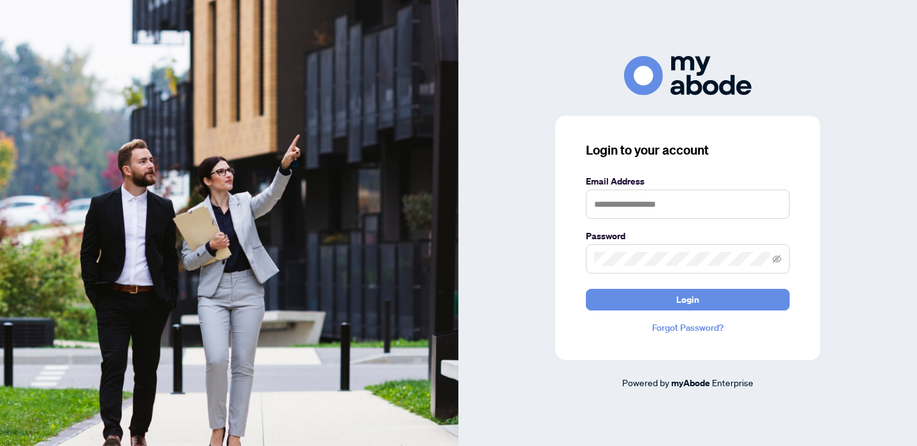 This screenshot has width=917, height=446. What do you see at coordinates (688, 75) in the screenshot?
I see `img: ma-logo` at bounding box center [688, 75].